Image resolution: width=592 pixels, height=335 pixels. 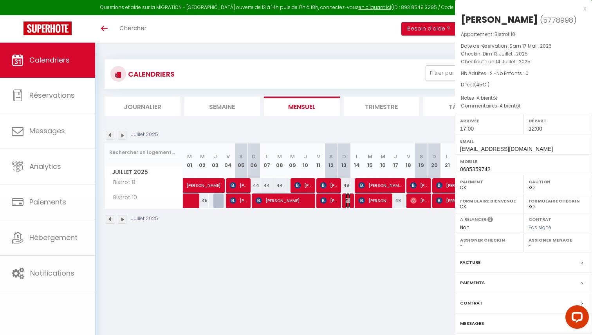 What do you see at coordinates (508, 61) in the screenshot?
I see `span: Lun 14 Juillet . 2025` at bounding box center [508, 61].